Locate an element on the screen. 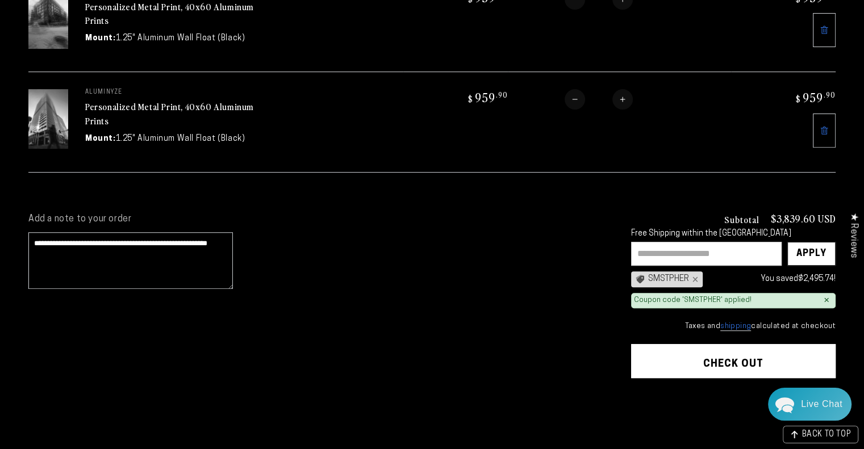 The height and width of the screenshot is (449, 864). a: Personalized Metal Print, 40x60 Aluminum Prints is located at coordinates (169, 114).